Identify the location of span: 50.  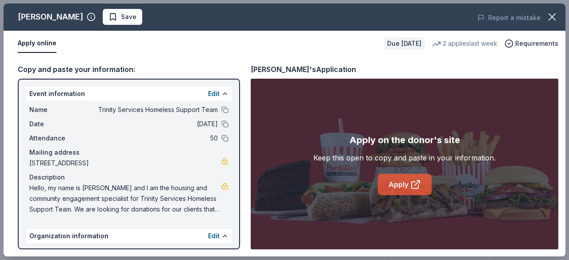
(153, 138).